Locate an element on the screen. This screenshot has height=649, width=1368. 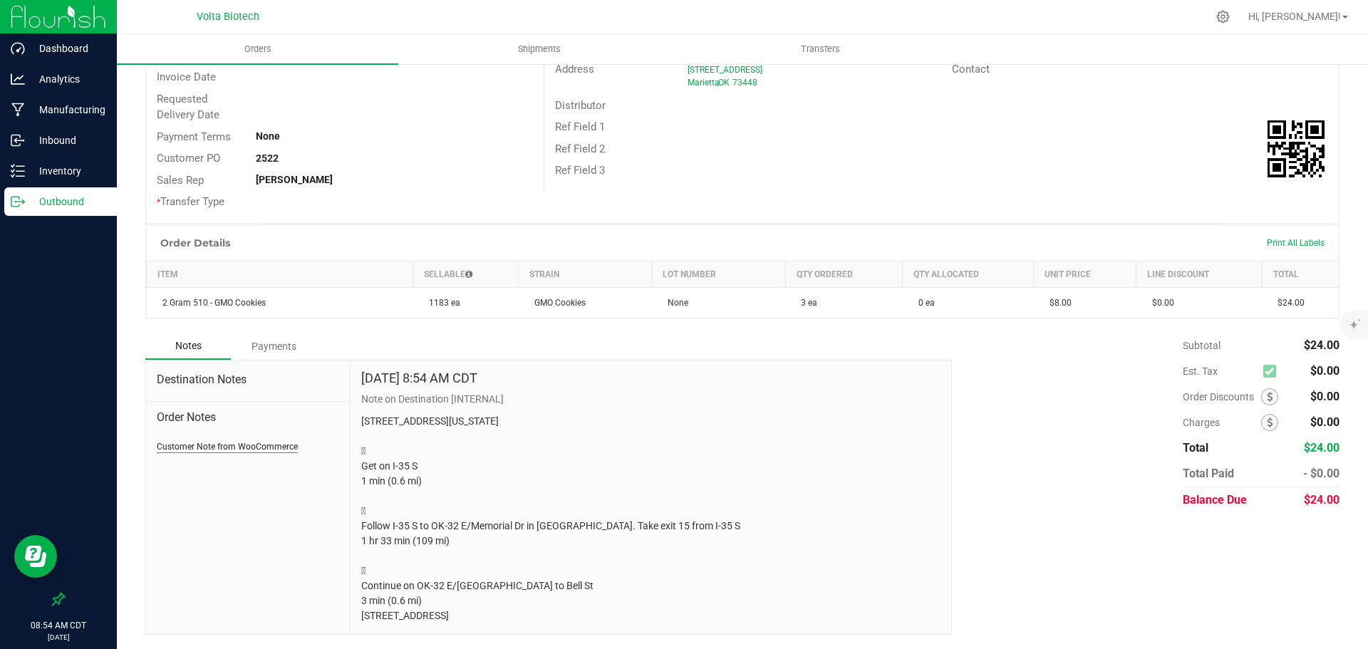
span: Order Discounts is located at coordinates (1222, 397).